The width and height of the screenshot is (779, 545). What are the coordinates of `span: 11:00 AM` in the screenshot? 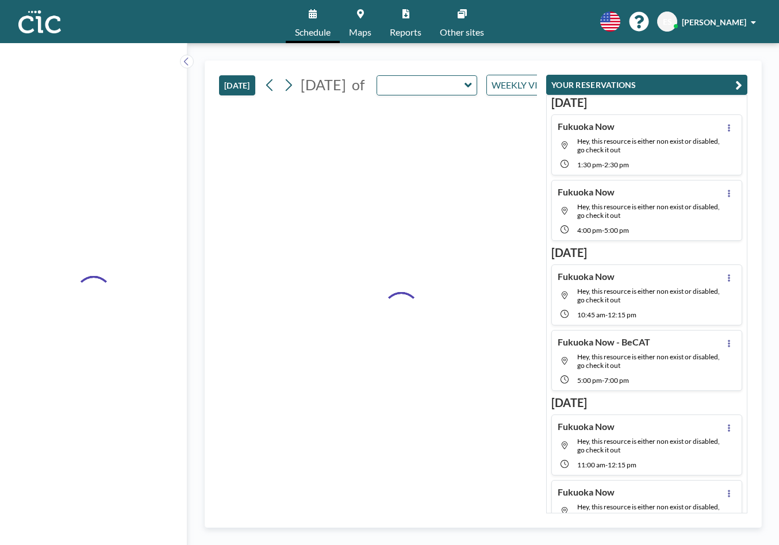 It's located at (591, 465).